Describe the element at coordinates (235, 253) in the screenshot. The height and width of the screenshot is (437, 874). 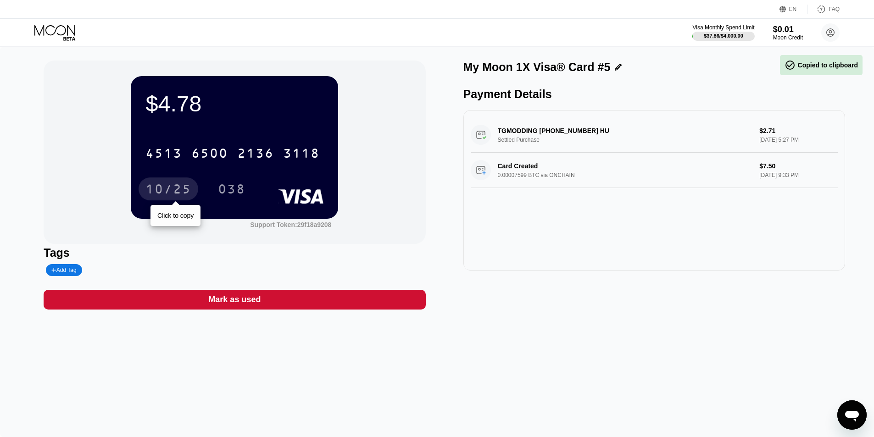
I see `div: Tags` at that location.